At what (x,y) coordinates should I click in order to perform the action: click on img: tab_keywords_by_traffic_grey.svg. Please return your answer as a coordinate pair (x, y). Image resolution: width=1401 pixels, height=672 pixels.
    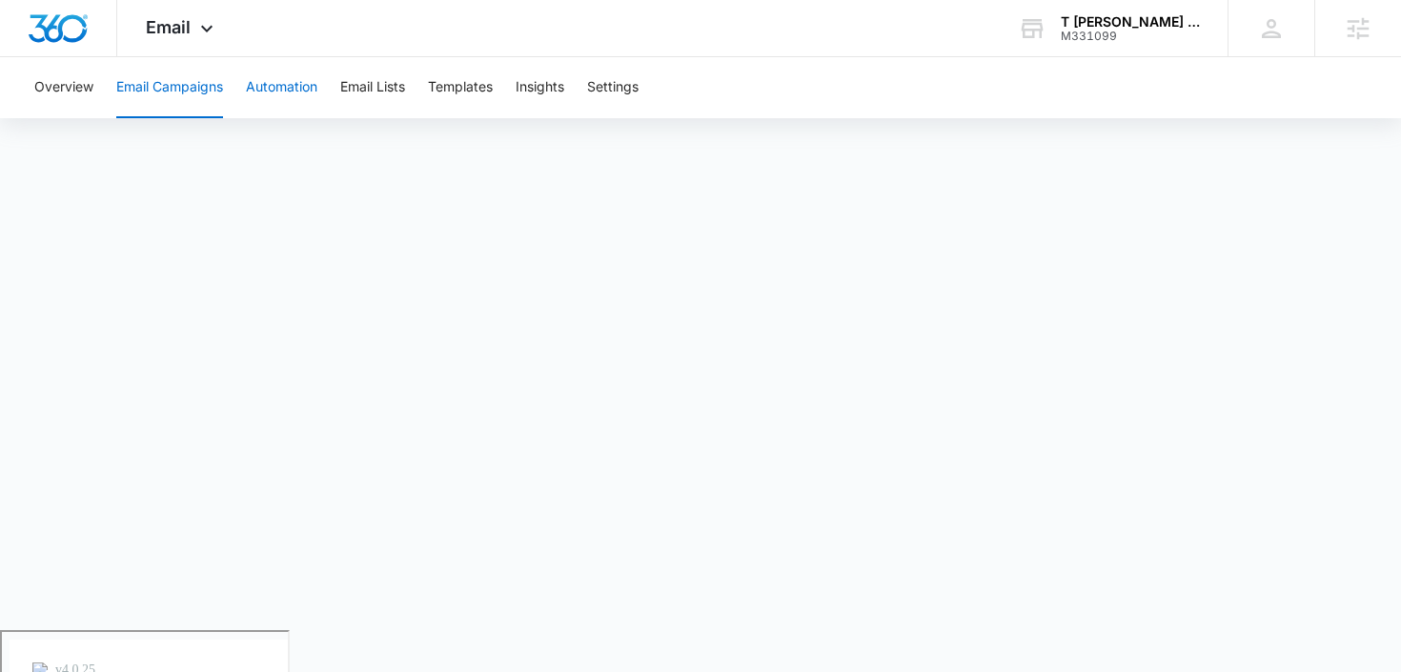
    Looking at the image, I should click on (197, 118).